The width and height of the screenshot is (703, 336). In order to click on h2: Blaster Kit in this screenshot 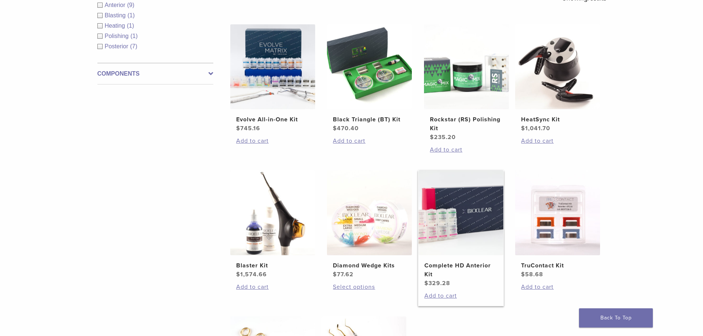, I will do `click(273, 266)`.